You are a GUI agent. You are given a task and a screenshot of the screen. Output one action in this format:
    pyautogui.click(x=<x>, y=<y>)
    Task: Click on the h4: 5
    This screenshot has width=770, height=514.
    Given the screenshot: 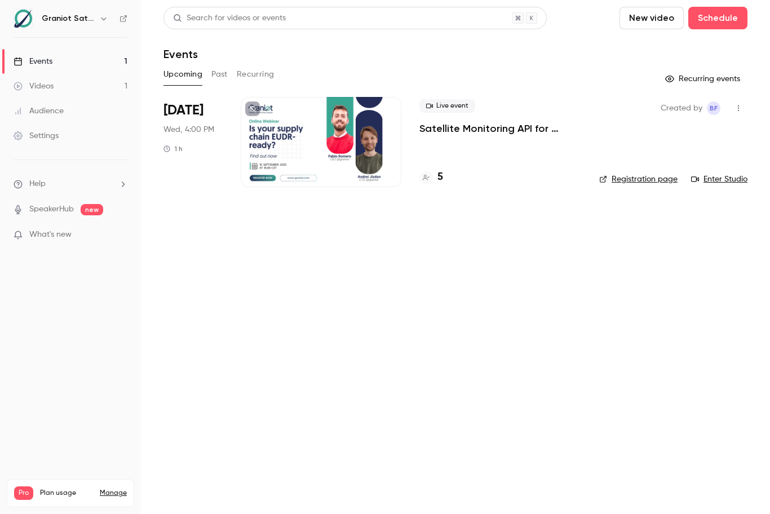 What is the action you would take?
    pyautogui.click(x=440, y=177)
    